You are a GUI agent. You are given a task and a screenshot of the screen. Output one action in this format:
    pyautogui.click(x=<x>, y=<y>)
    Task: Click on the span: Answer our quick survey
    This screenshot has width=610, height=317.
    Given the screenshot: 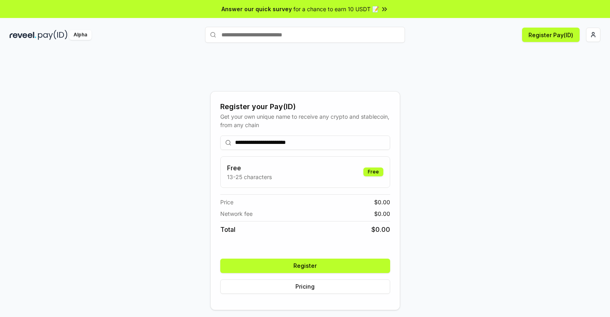 What is the action you would take?
    pyautogui.click(x=257, y=9)
    